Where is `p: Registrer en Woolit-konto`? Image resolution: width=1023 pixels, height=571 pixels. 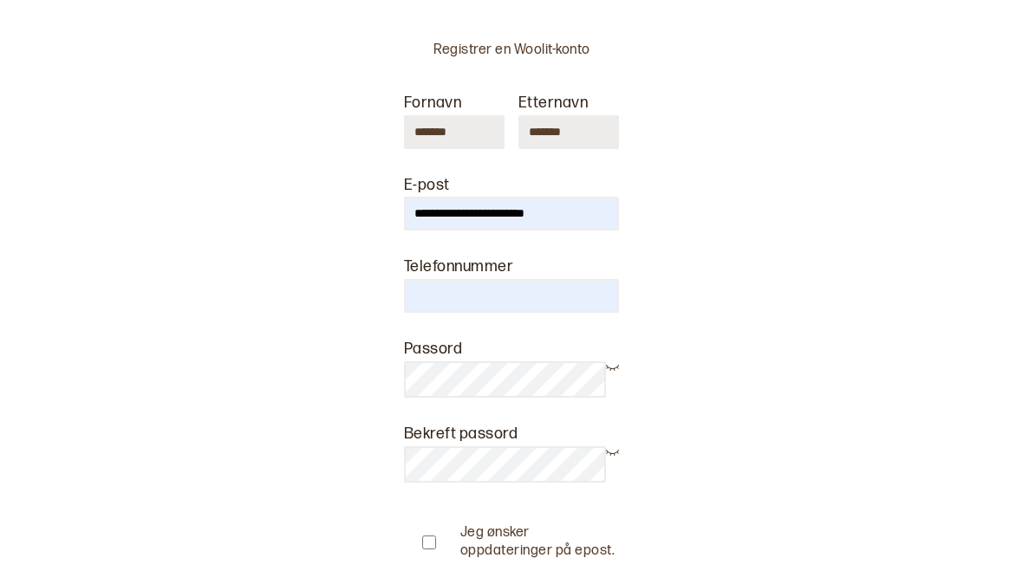 p: Registrer en Woolit-konto is located at coordinates (512, 50).